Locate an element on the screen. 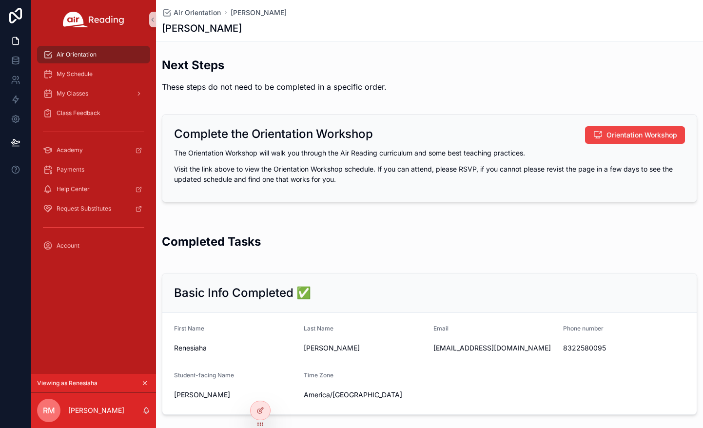  p: Visit the link above to view the Orientation Workshop schedule. If you can attend, please RSVP, i... is located at coordinates (430, 174).